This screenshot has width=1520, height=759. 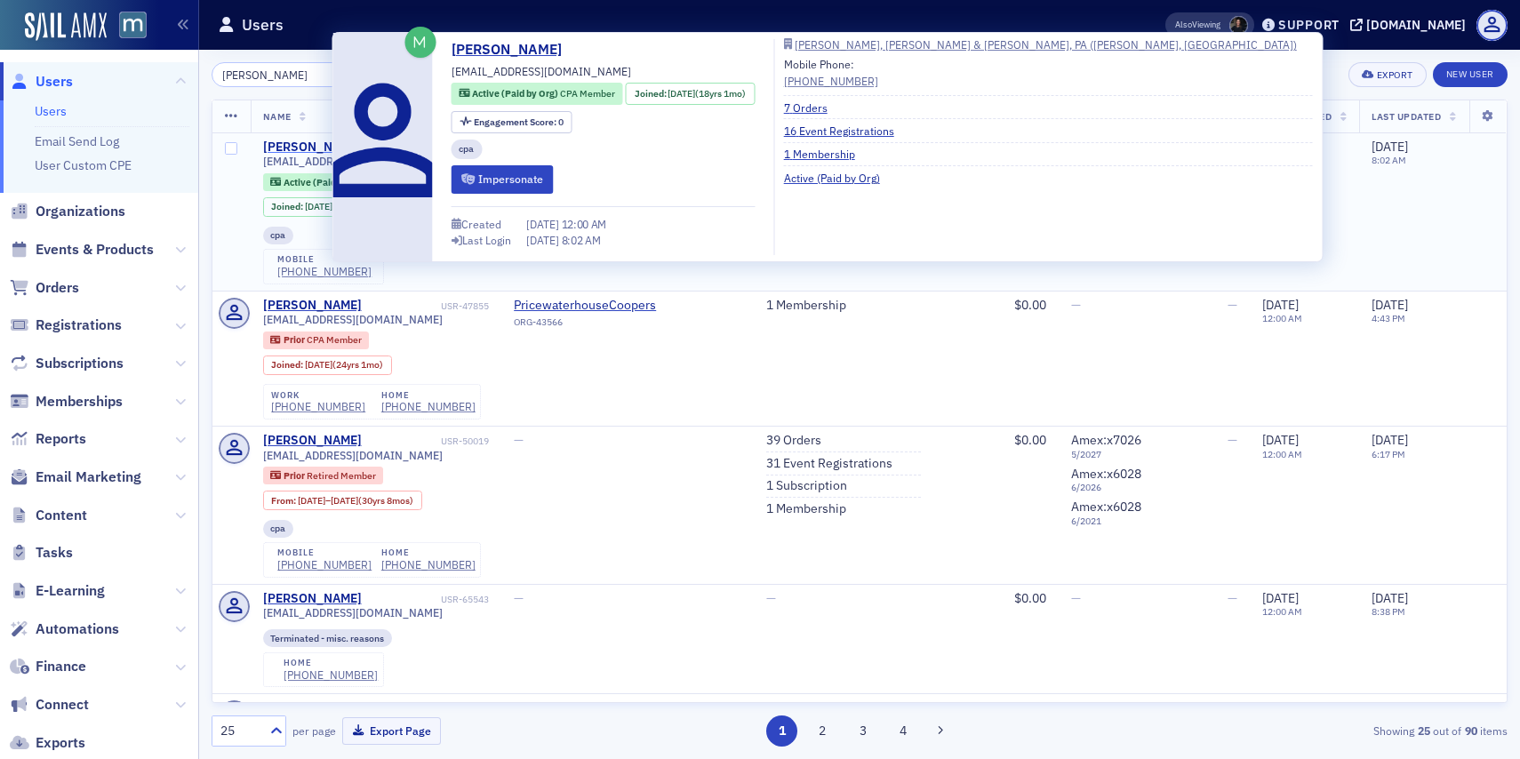 What do you see at coordinates (288, 206) in the screenshot?
I see `span: Joined :` at bounding box center [288, 206].